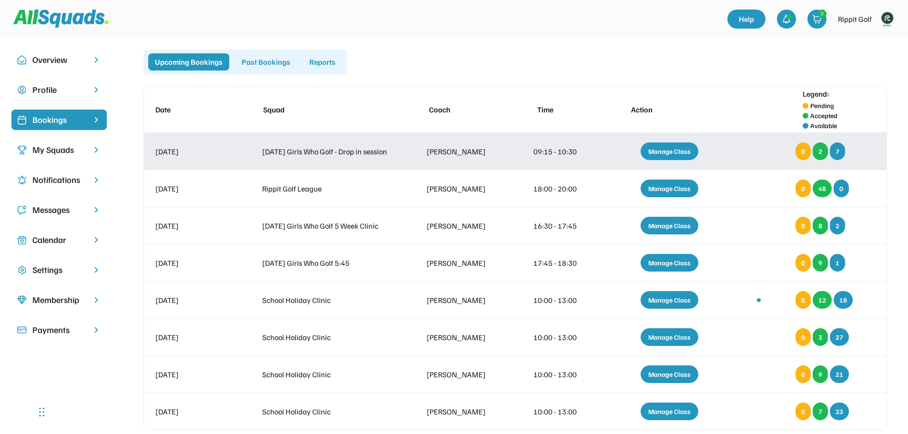 The image size is (908, 434). Describe the element at coordinates (674, 110) in the screenshot. I see `div: Action` at that location.